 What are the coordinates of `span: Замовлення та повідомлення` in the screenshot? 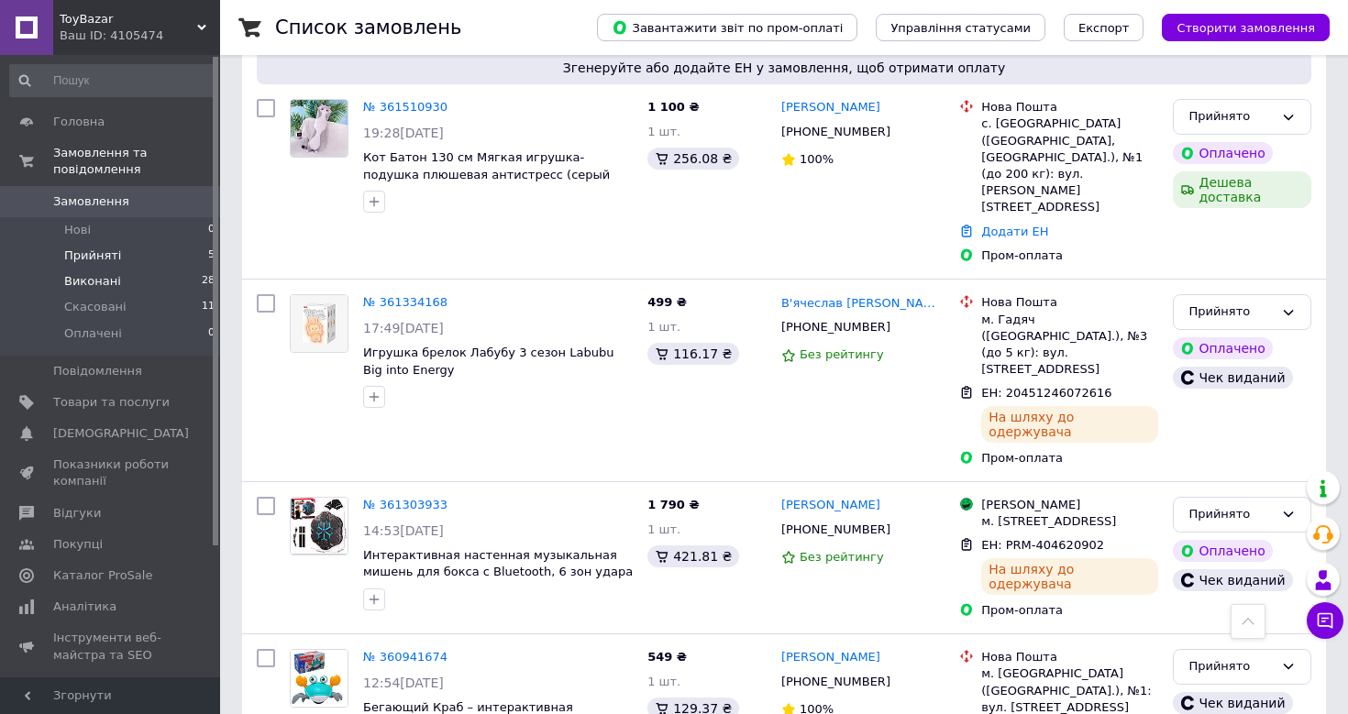 It's located at (137, 161).